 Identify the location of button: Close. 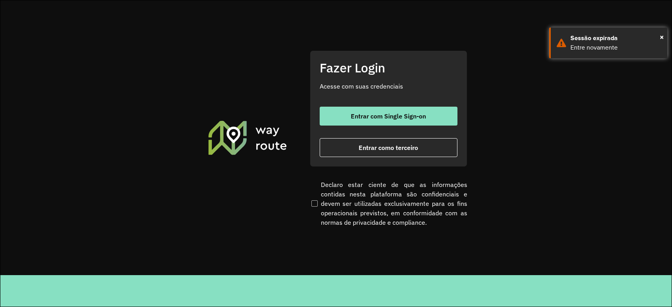
(662, 37).